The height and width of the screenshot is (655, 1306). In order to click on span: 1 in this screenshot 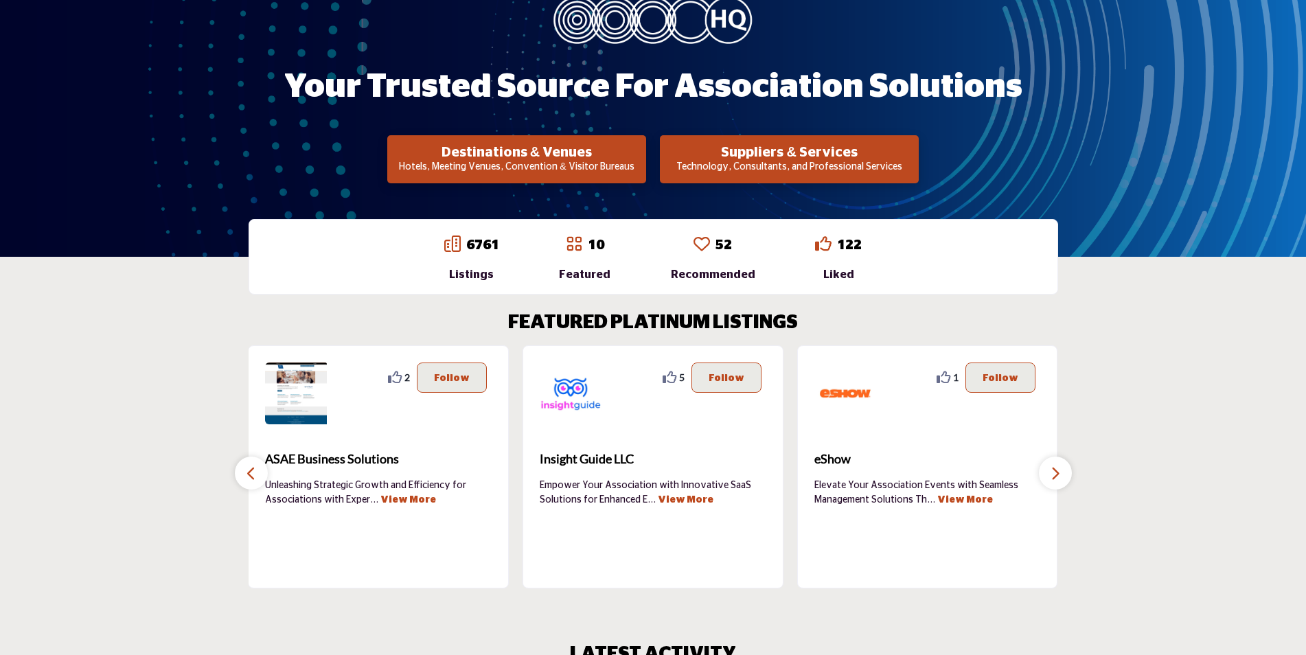, I will do `click(956, 377)`.